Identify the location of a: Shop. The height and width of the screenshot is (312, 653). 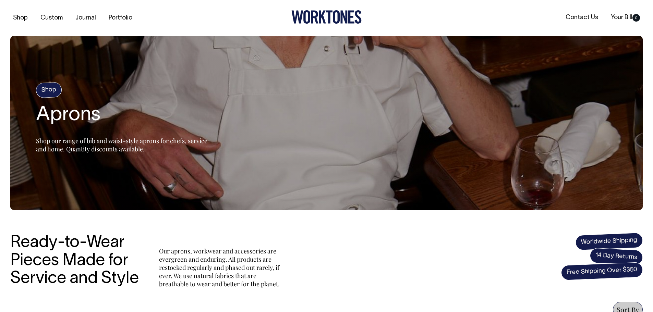
(20, 18).